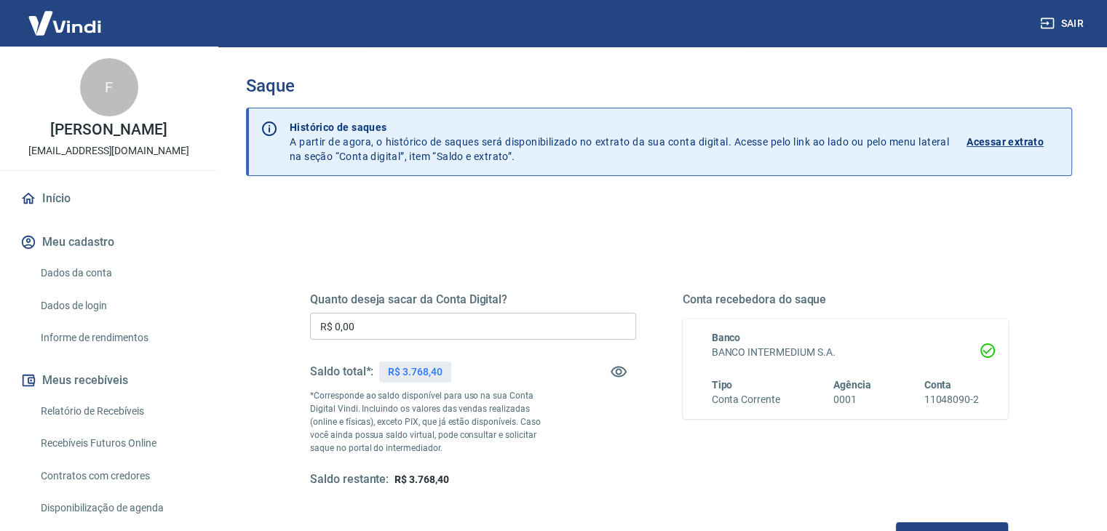  Describe the element at coordinates (845, 352) in the screenshot. I see `h6: BANCO INTERMEDIUM S.A.` at that location.